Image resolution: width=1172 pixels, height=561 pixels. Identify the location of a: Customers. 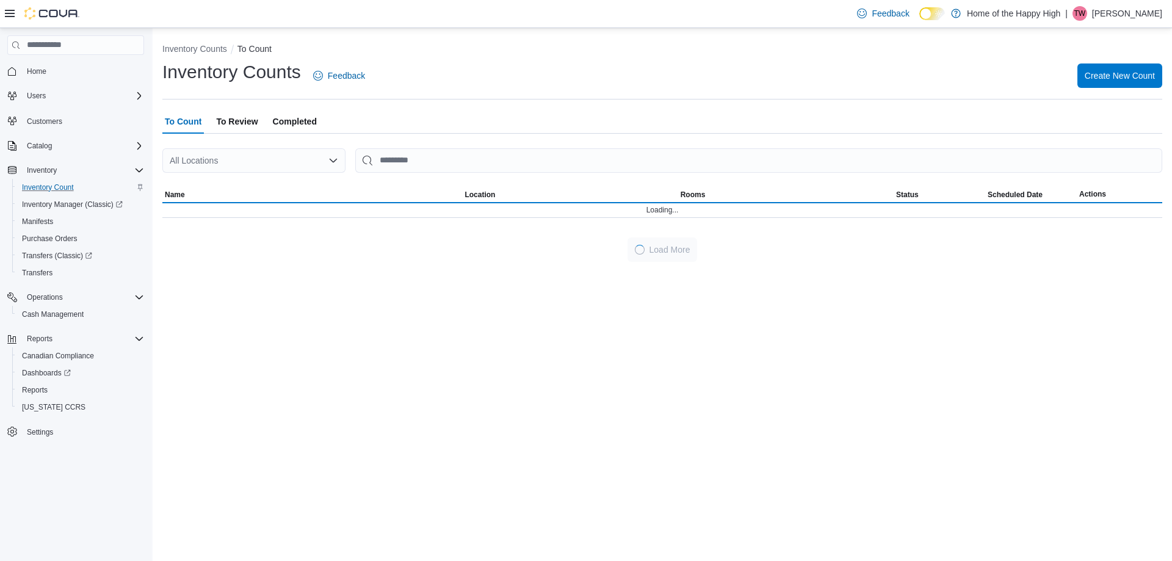
(45, 121).